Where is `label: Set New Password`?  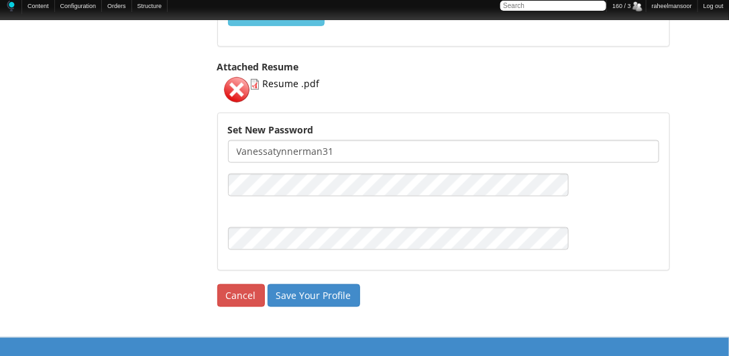 label: Set New Password is located at coordinates (271, 130).